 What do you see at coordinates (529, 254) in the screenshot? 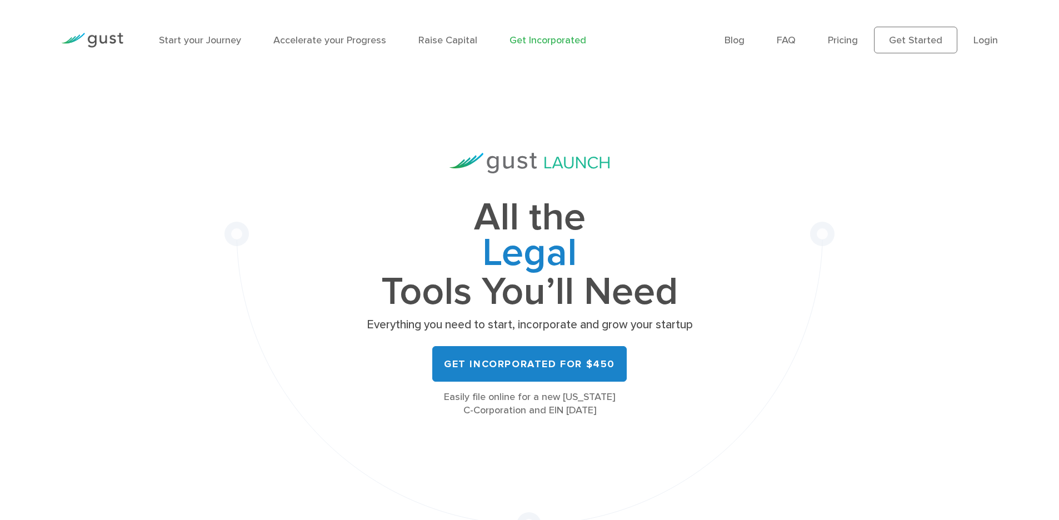
I see `h1: All the Tools You’ll Need` at bounding box center [529, 254].